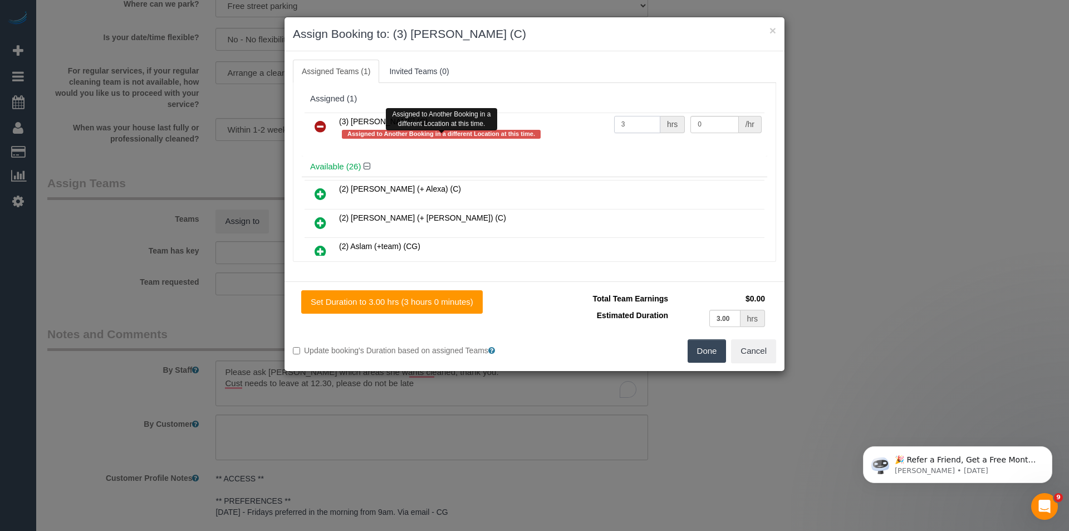 The image size is (1069, 531). I want to click on div: message notification from Ellie, 3d ago. 🎉 Refer a Friend, Get a Free Month! 🎉 Love Automaid? Sha..., so click(111, 42).